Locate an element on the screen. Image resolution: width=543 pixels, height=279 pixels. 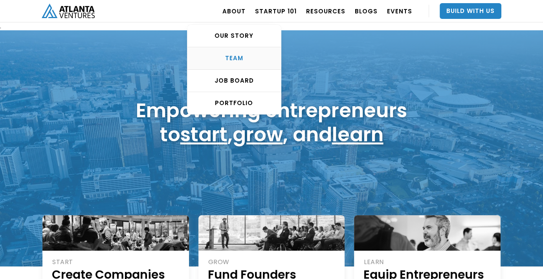
a: learn is located at coordinates (357, 134).